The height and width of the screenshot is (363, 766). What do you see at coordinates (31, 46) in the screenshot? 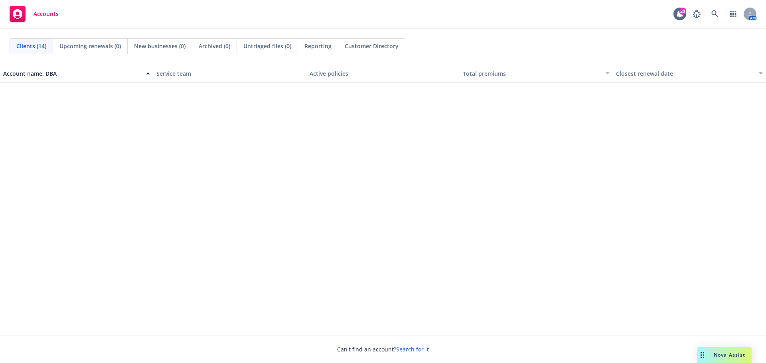
I see `span: Clients (14)` at bounding box center [31, 46].